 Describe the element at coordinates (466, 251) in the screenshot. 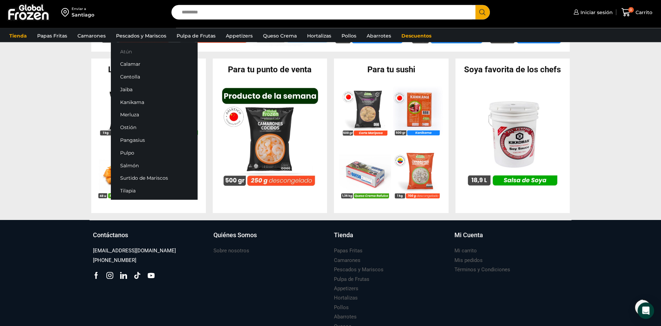

I see `h3: Mi carrito` at that location.